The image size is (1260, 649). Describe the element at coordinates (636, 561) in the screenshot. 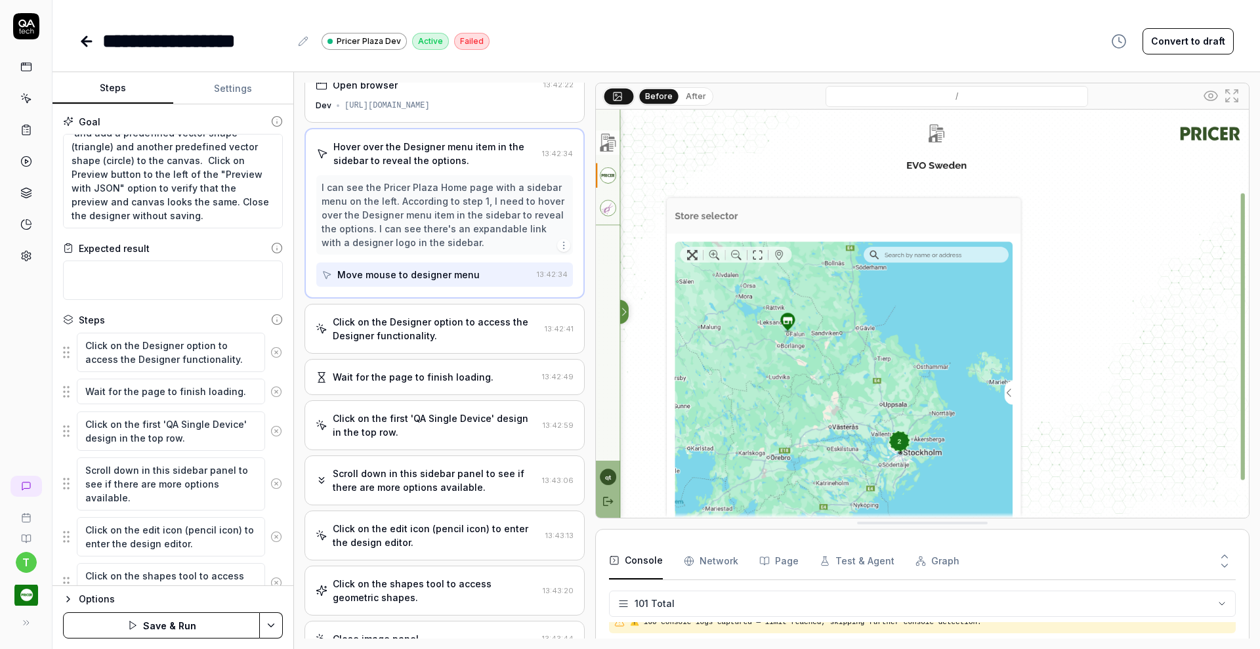

I see `button: Console` at that location.